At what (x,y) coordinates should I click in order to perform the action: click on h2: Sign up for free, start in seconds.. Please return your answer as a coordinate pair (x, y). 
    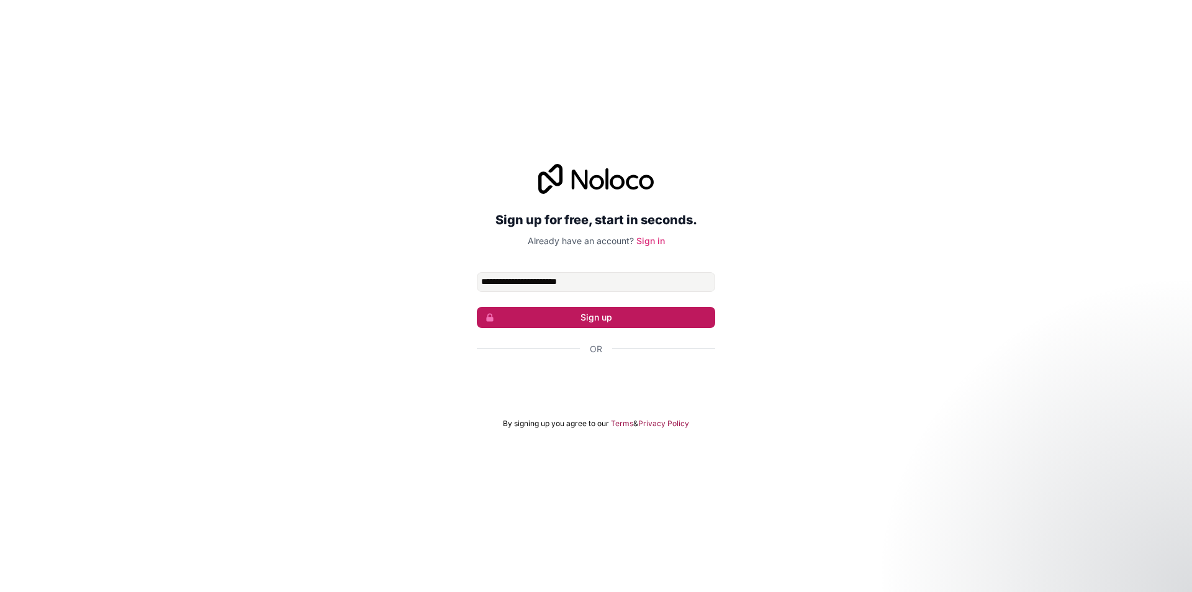
    Looking at the image, I should click on (596, 220).